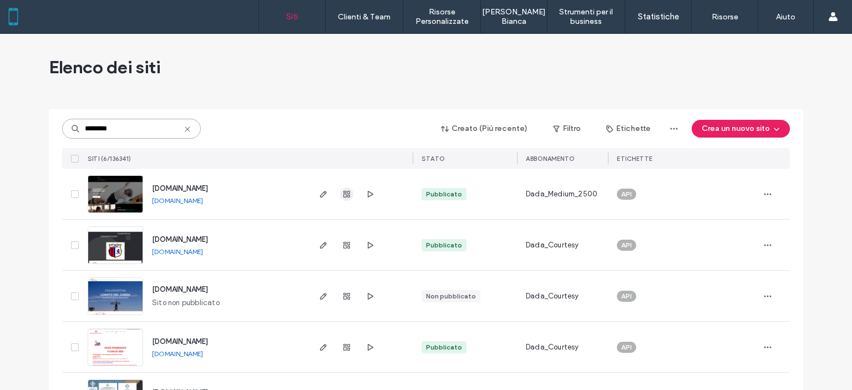 The width and height of the screenshot is (852, 390). Describe the element at coordinates (586, 17) in the screenshot. I see `label: Strumenti per il business` at that location.